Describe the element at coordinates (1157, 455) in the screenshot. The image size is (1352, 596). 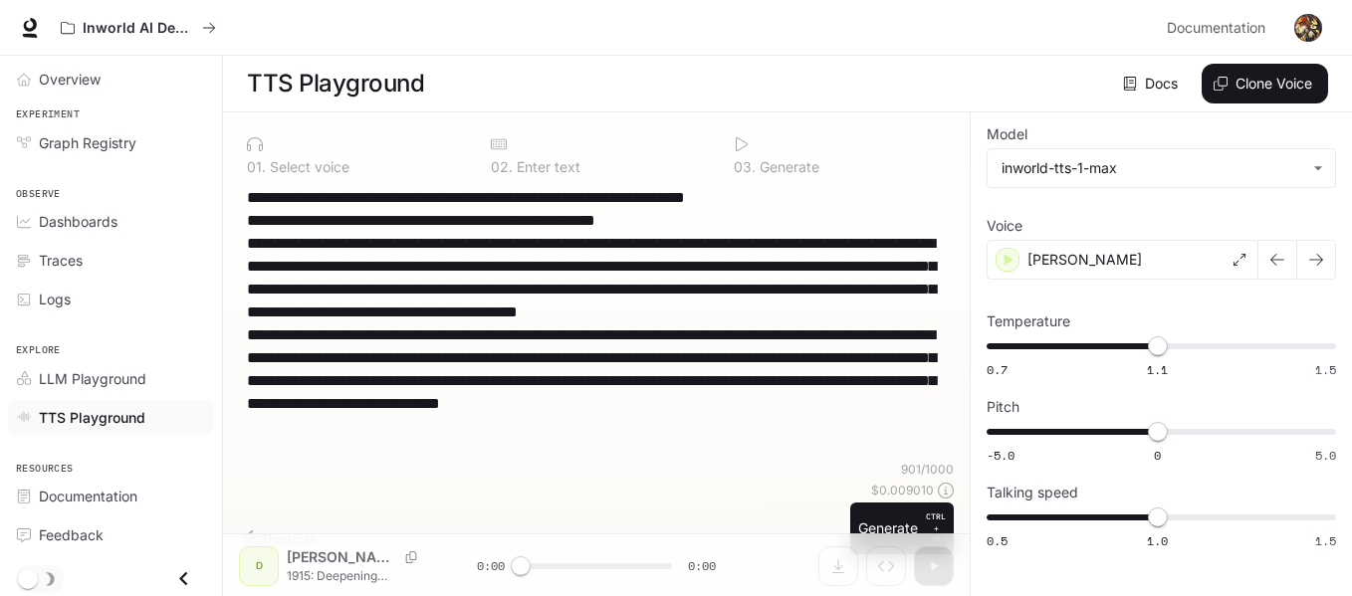
I see `span: 0` at that location.